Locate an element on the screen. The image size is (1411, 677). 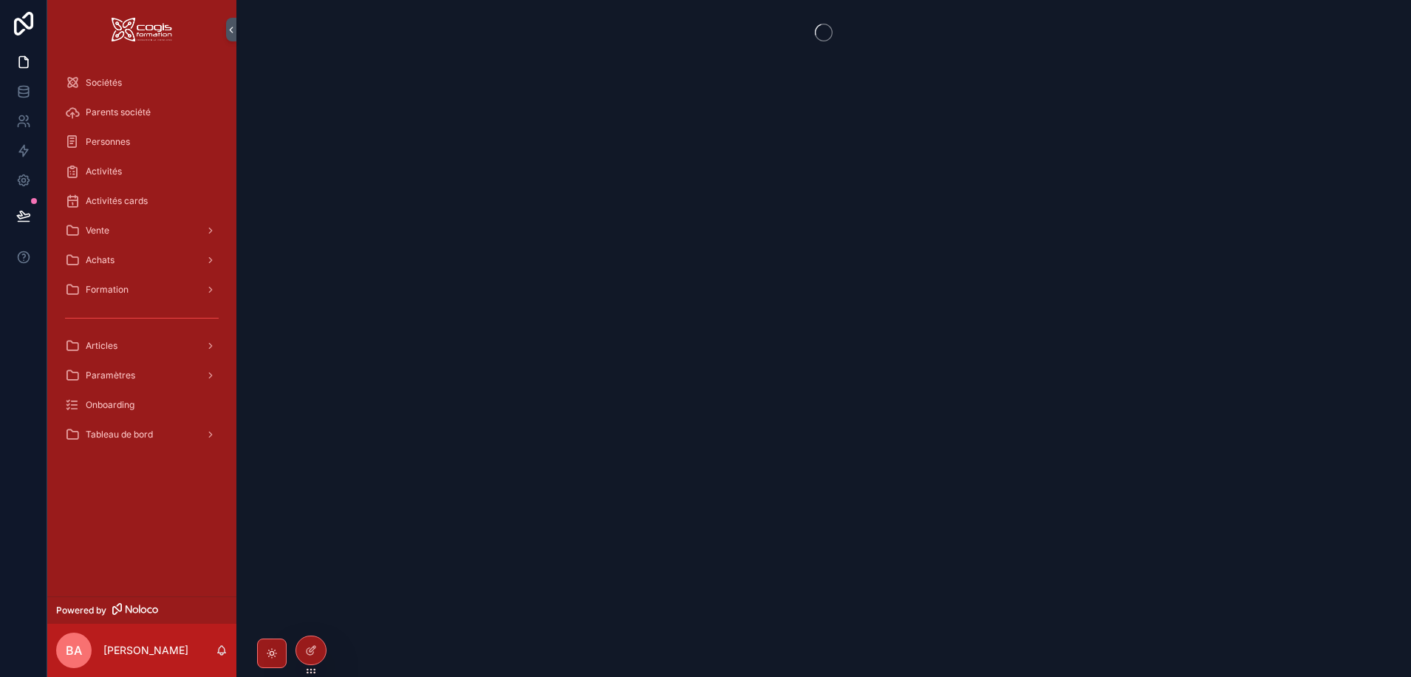
span: Activités cards is located at coordinates (117, 201).